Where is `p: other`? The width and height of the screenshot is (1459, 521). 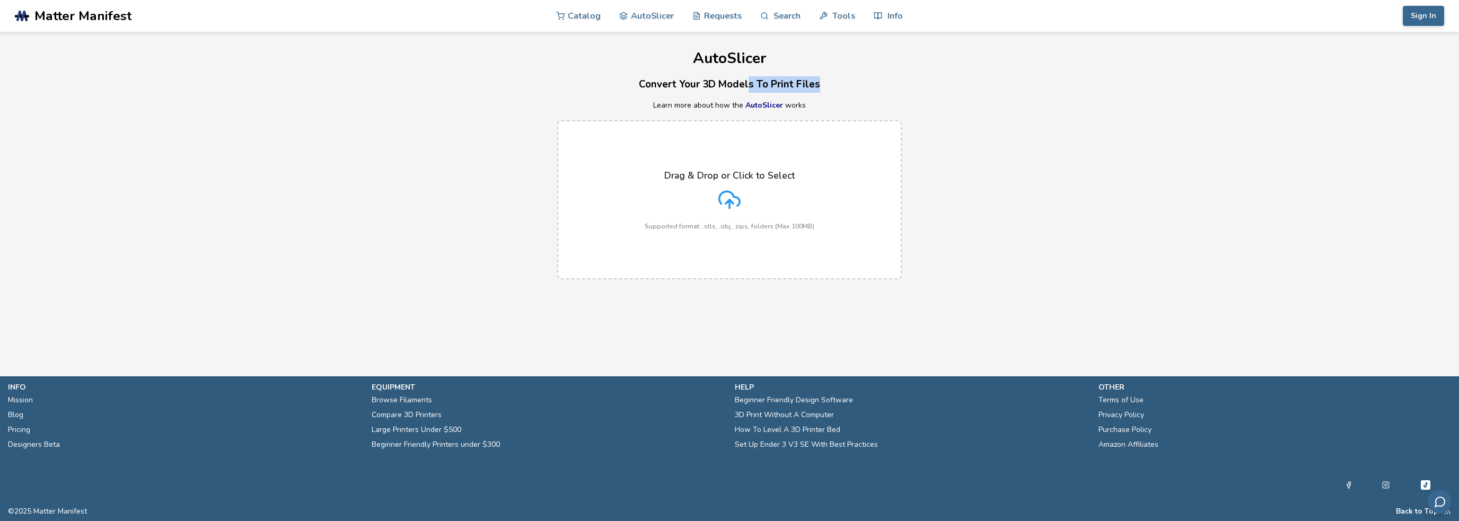
p: other is located at coordinates (1275, 387).